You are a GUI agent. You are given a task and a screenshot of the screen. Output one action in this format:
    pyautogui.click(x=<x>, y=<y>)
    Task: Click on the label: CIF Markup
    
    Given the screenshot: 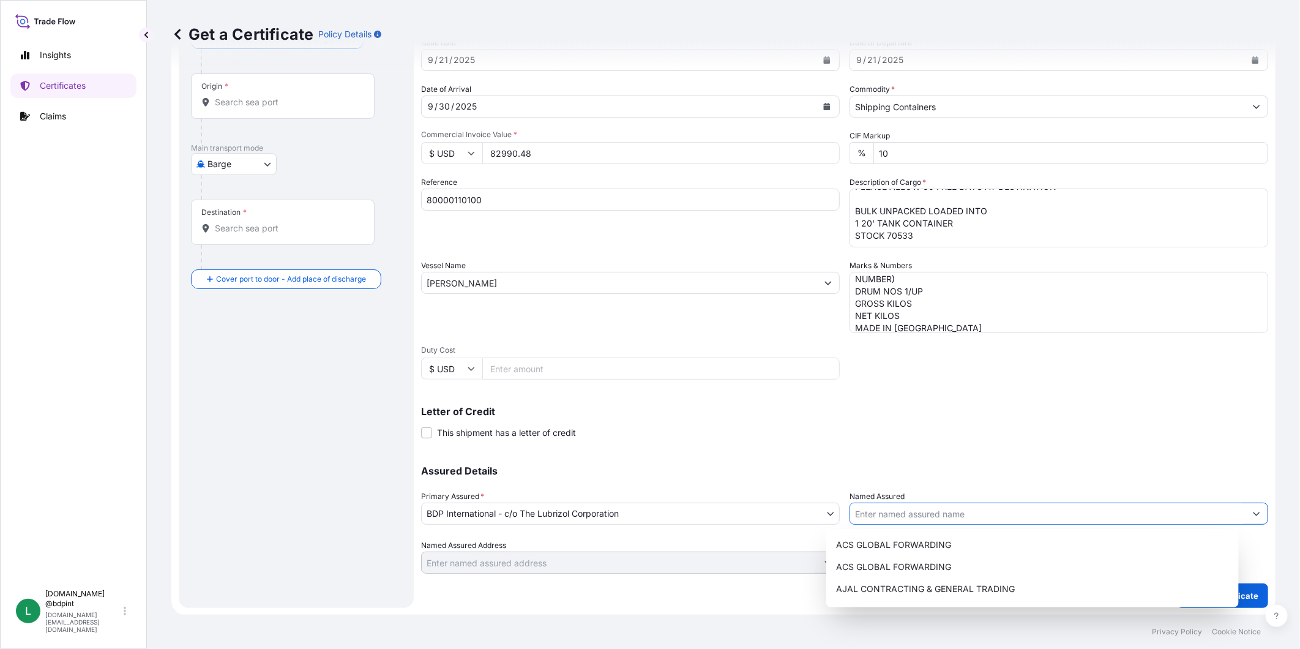 What is the action you would take?
    pyautogui.click(x=870, y=136)
    